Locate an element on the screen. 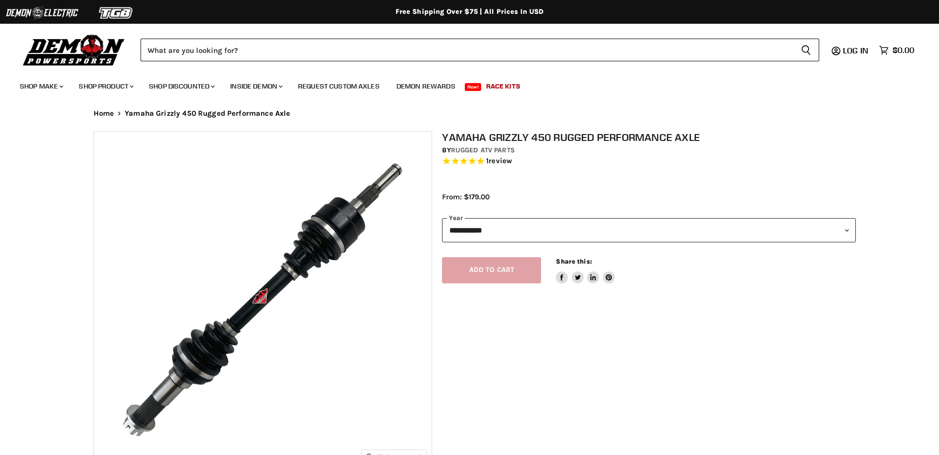 Image resolution: width=939 pixels, height=455 pixels. span: 1 reviews is located at coordinates (499, 161).